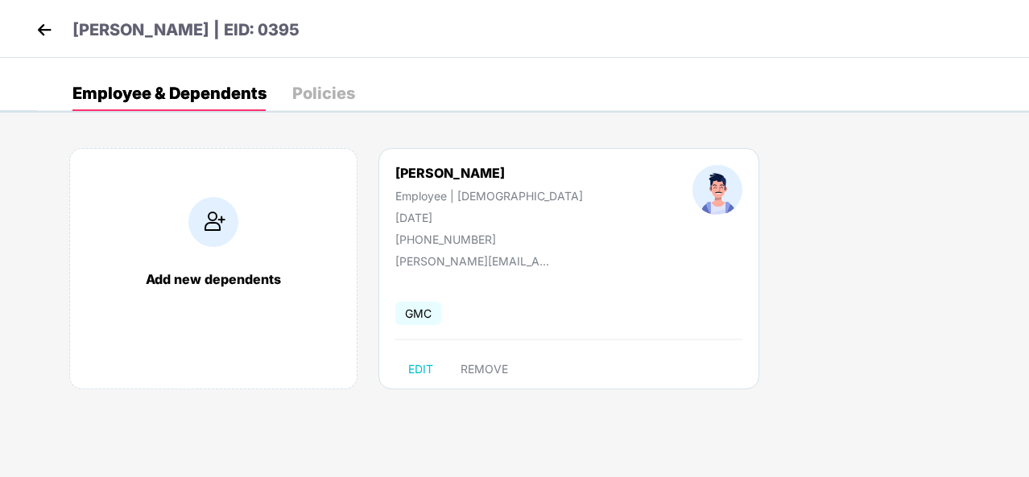 Image resolution: width=1029 pixels, height=477 pixels. Describe the element at coordinates (213, 222) in the screenshot. I see `img: addIcon` at that location.